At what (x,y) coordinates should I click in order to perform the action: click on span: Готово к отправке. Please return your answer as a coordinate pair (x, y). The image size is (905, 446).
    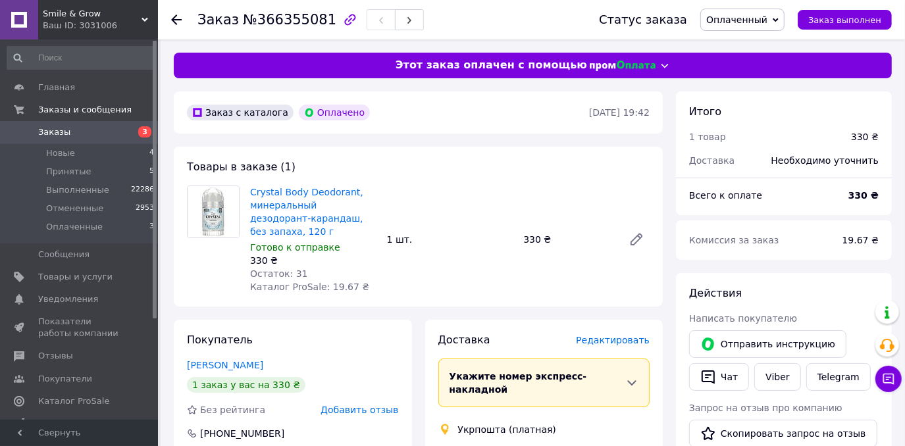
    Looking at the image, I should click on (295, 247).